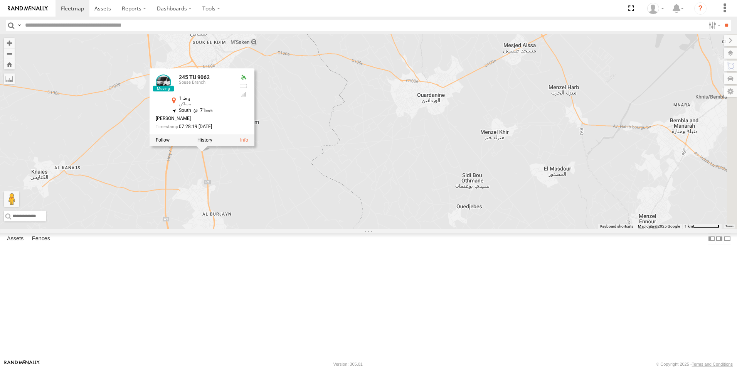 Image resolution: width=737 pixels, height=368 pixels. I want to click on span: 71, so click(202, 111).